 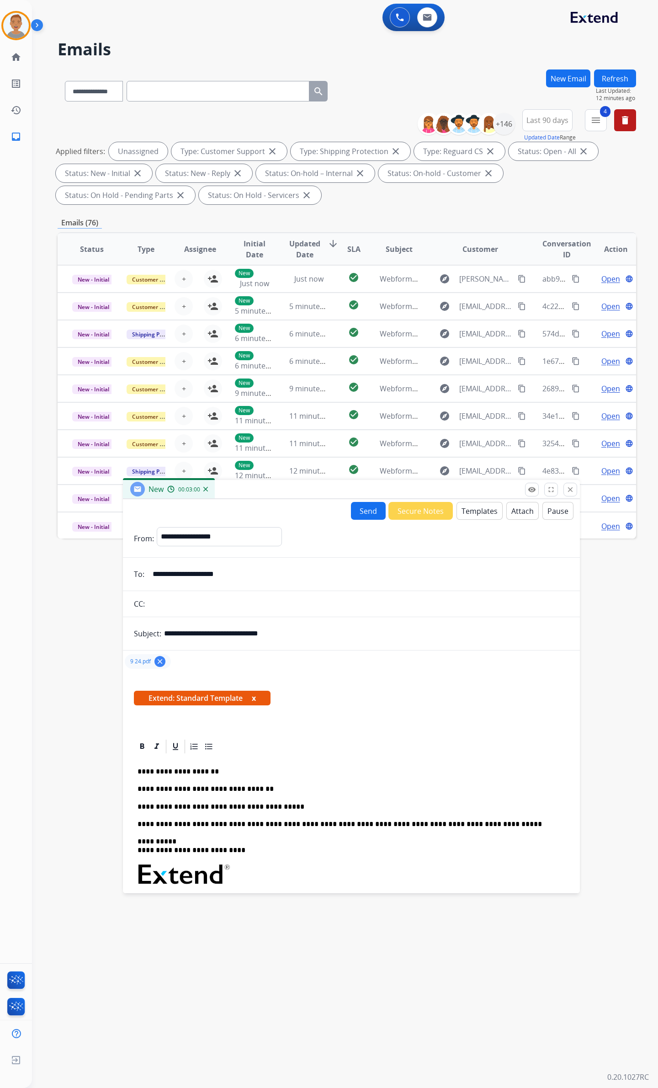 I want to click on button: 4, so click(x=596, y=120).